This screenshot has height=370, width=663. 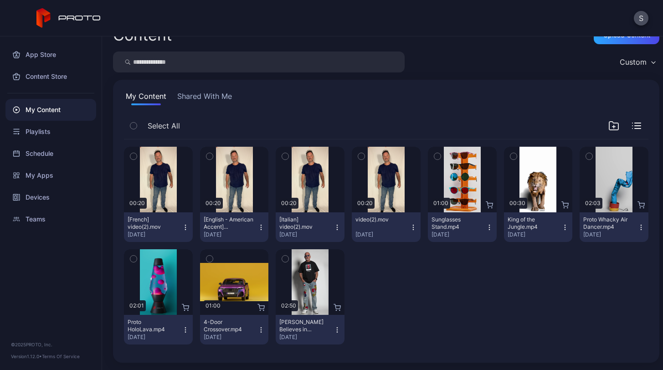 I want to click on div: Proto Whacky Air Dancer.mp4, so click(x=608, y=223).